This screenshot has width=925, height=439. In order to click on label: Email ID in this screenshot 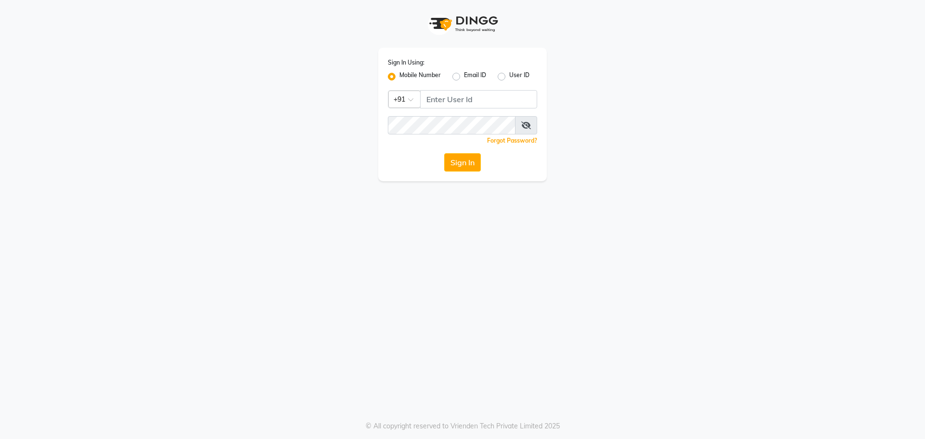, I will do `click(475, 77)`.